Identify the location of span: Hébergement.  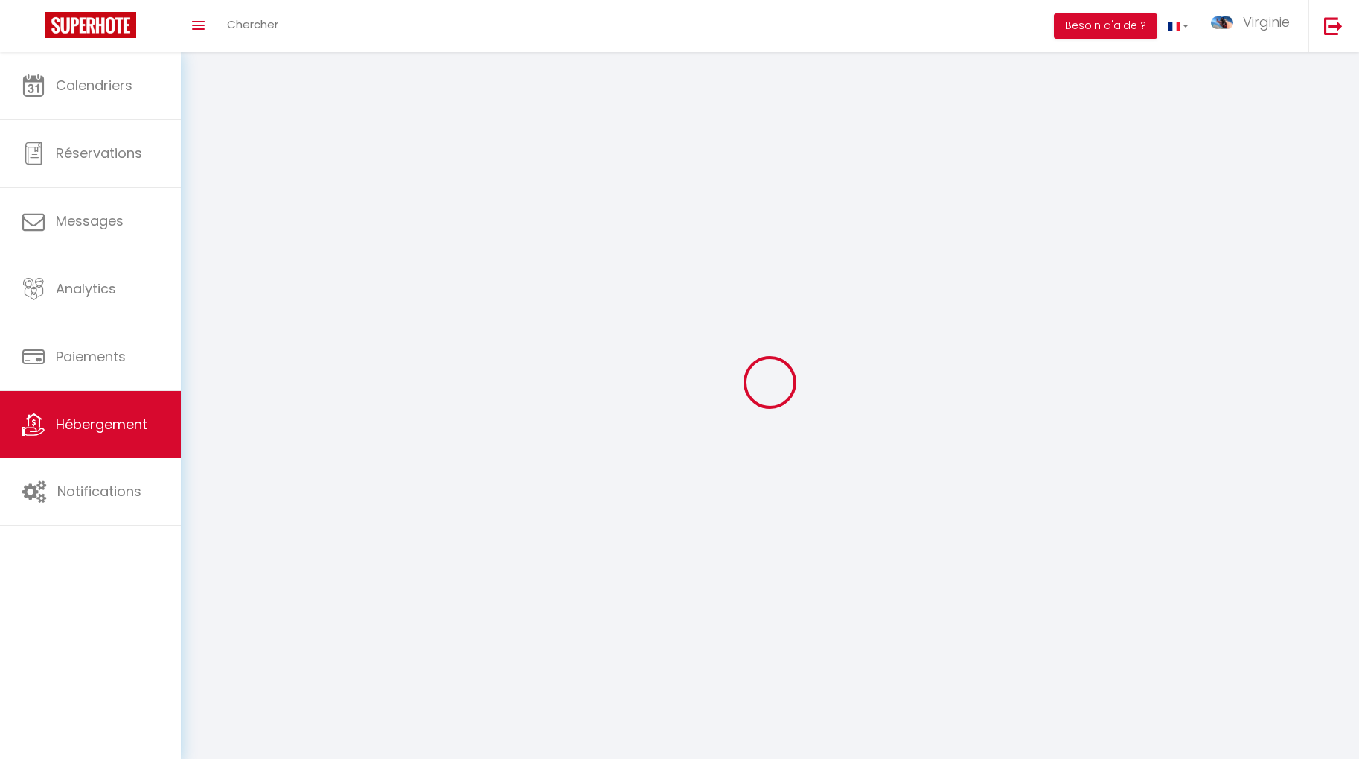
(101, 424).